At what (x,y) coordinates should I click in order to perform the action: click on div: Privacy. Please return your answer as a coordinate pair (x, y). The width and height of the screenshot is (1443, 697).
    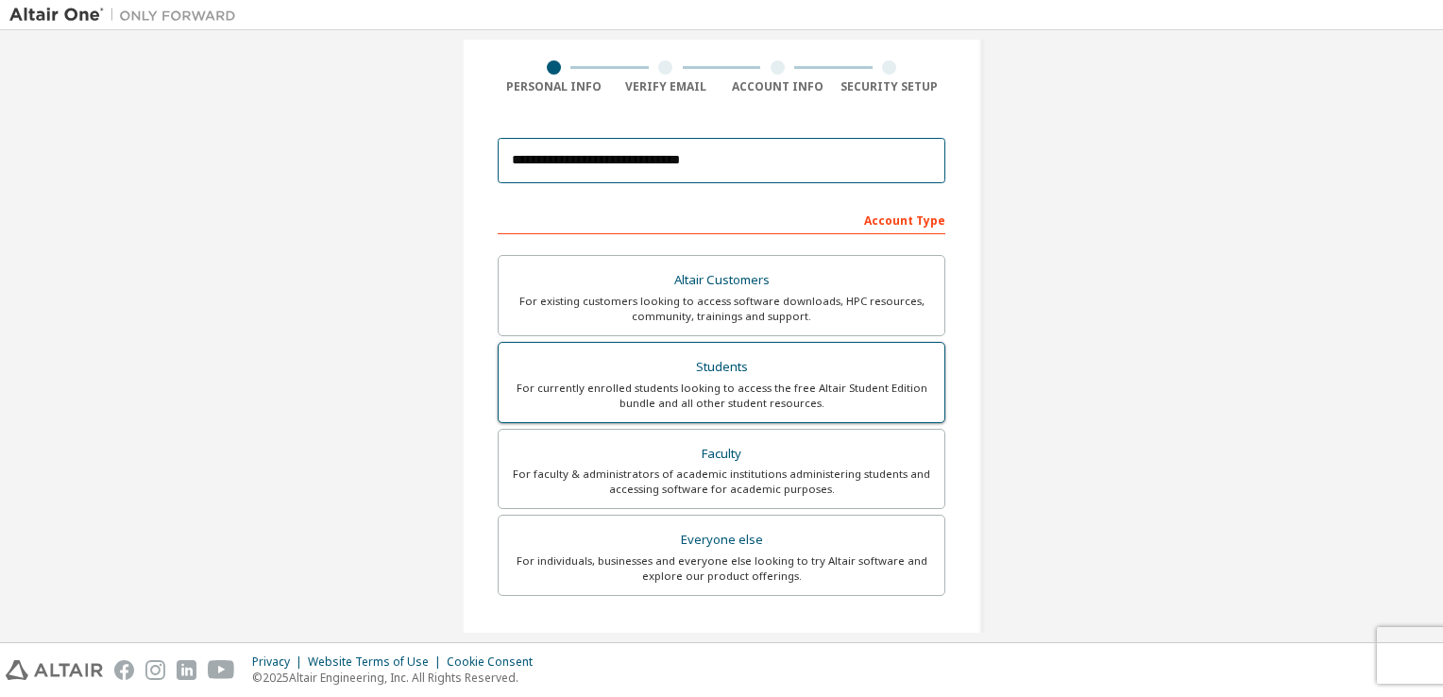
    Looking at the image, I should click on (280, 662).